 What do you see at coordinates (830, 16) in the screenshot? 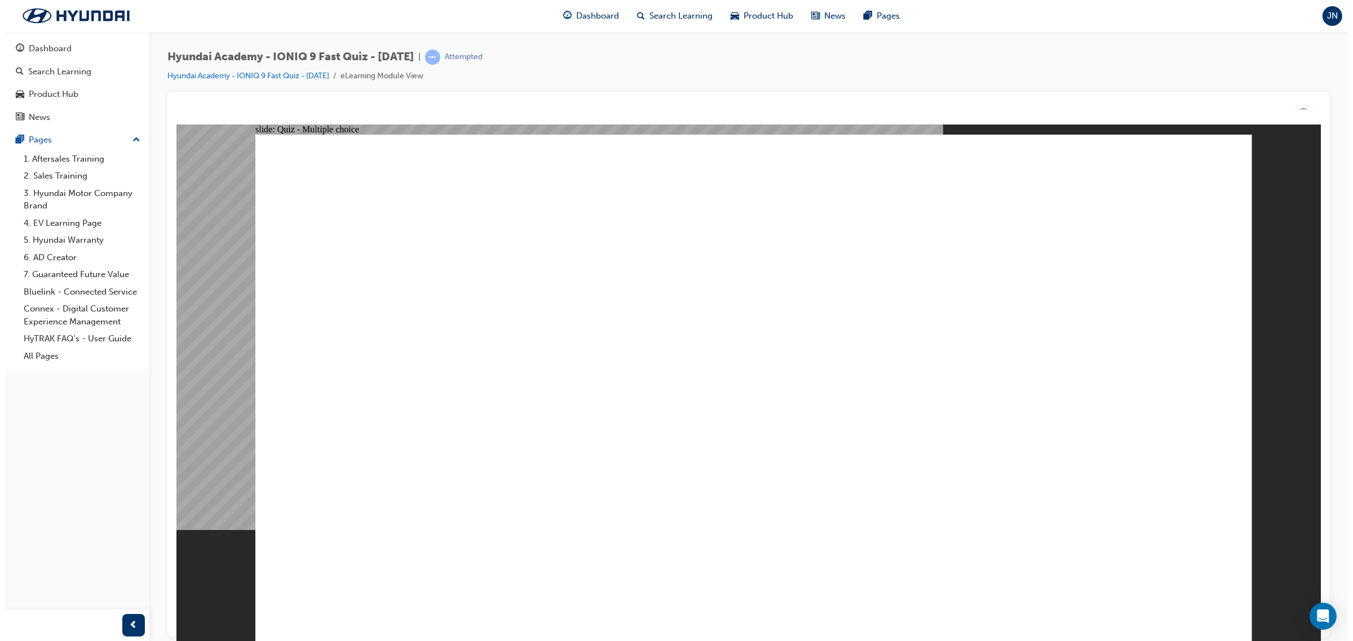
I see `span: News` at bounding box center [830, 16].